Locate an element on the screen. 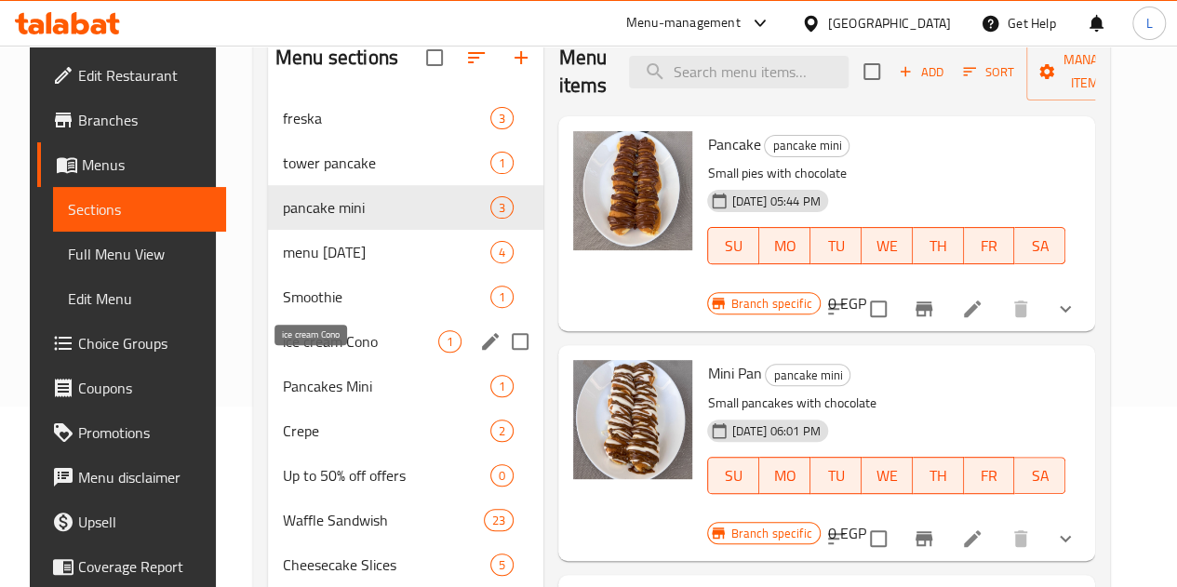 The image size is (1177, 587). button: delete is located at coordinates (1021, 539).